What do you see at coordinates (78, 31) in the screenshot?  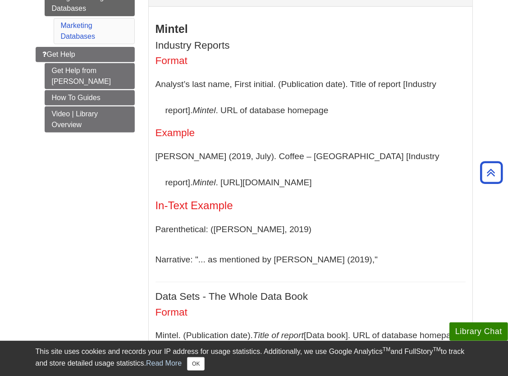 I see `a: Marketing Databases` at bounding box center [78, 31].